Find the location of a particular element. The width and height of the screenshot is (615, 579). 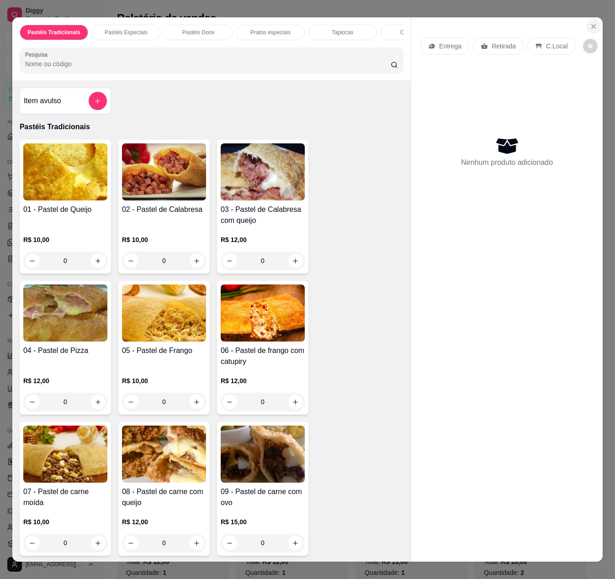

button: decrease-product-quantity is located at coordinates (590, 46).